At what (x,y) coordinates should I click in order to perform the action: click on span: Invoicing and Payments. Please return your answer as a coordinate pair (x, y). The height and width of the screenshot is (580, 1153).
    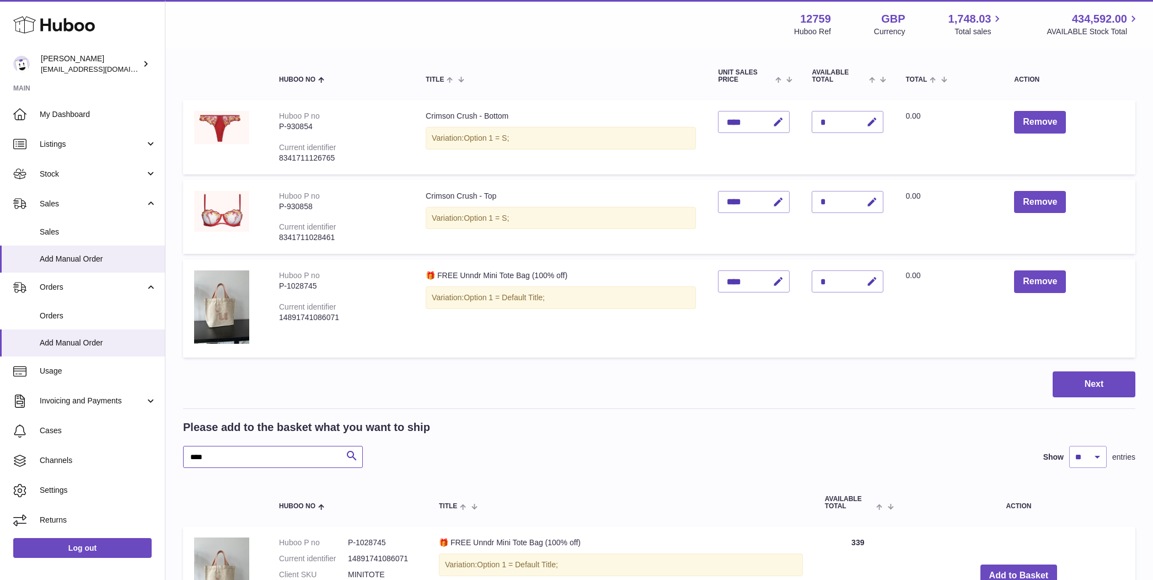
    Looking at the image, I should click on (92, 400).